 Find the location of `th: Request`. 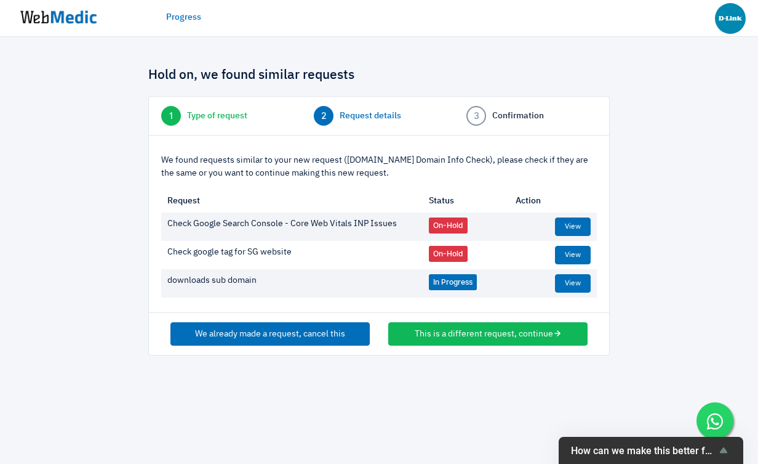

th: Request is located at coordinates (292, 201).